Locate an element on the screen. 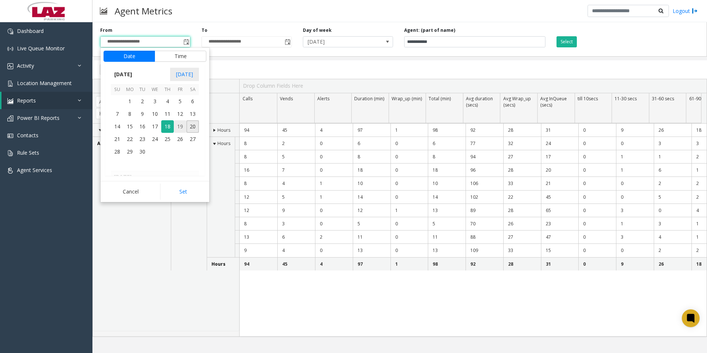 This screenshot has height=353, width=707. button: Date tab is located at coordinates (129, 56).